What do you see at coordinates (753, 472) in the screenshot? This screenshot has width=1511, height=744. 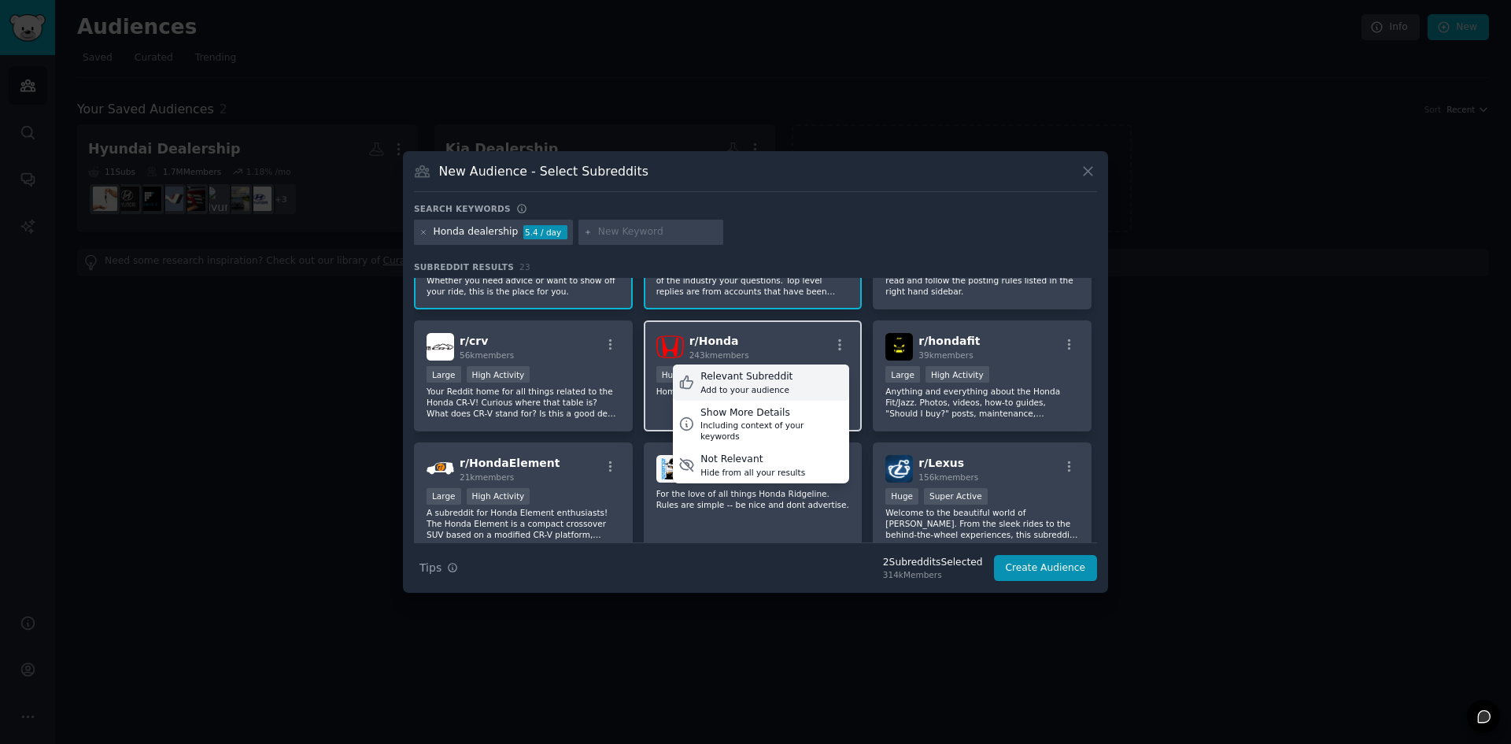 I see `div: Hide from all your results` at bounding box center [753, 472].